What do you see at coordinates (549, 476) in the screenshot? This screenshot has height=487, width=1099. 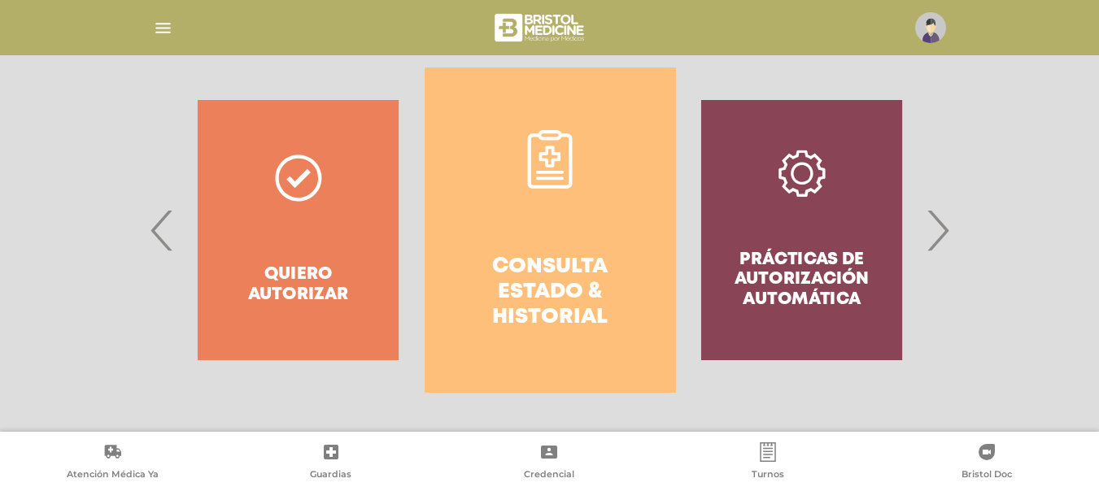 I see `span: Credencial` at bounding box center [549, 476].